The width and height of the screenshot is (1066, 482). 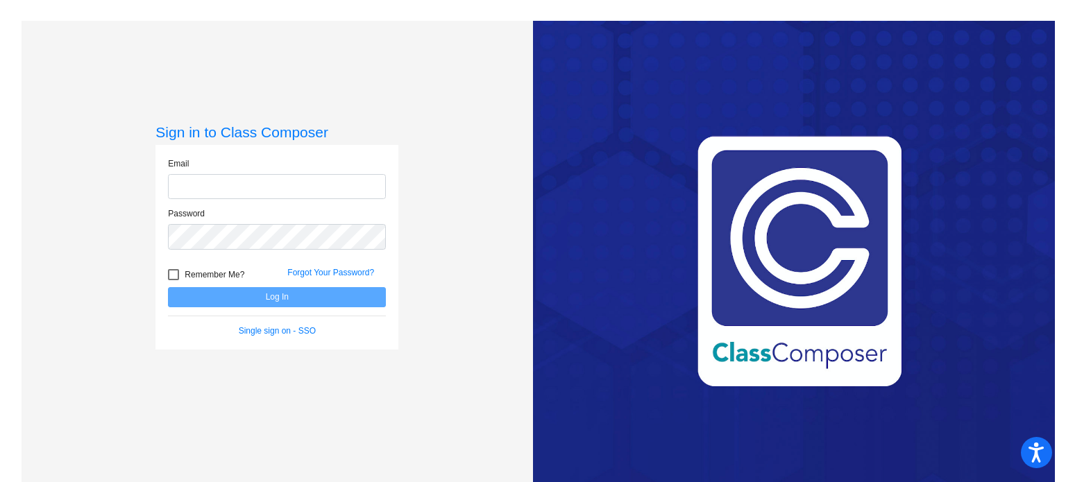 What do you see at coordinates (277, 297) in the screenshot?
I see `button: Log In` at bounding box center [277, 297].